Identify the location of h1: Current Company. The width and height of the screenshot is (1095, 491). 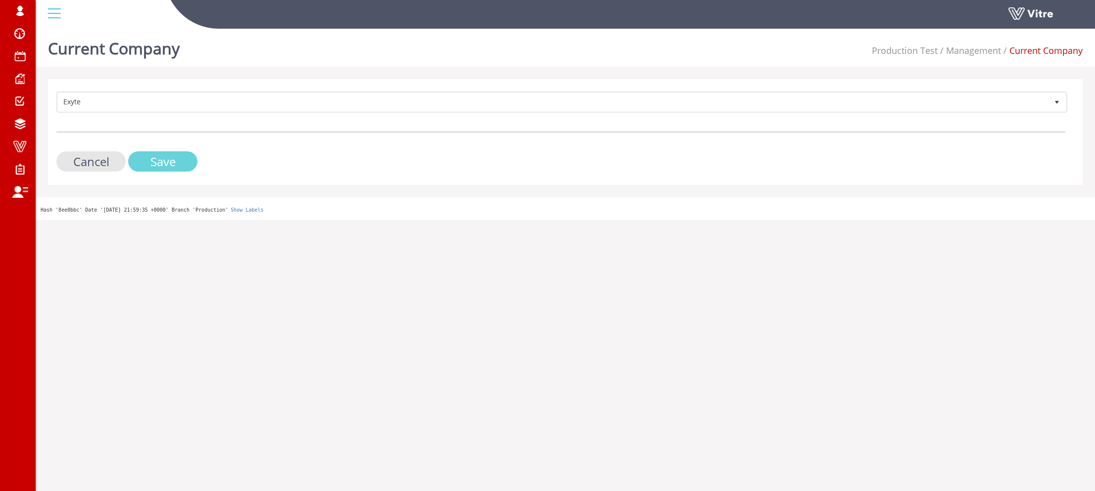
(114, 46).